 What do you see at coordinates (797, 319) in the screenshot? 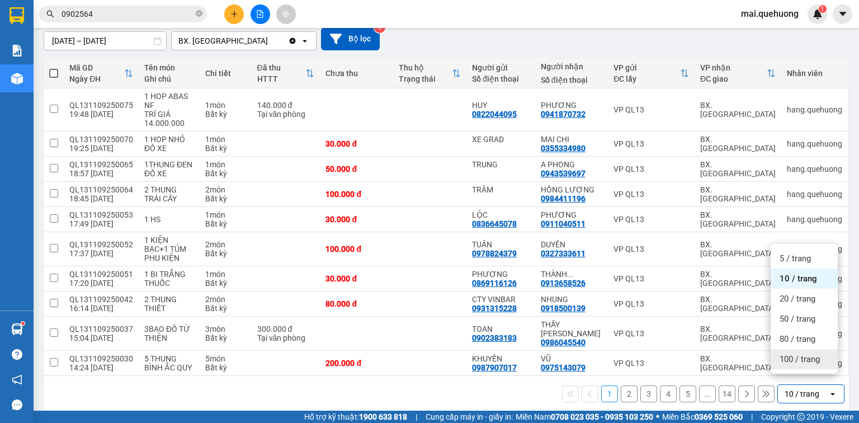
I see `span: 50 / trang` at bounding box center [797, 319].